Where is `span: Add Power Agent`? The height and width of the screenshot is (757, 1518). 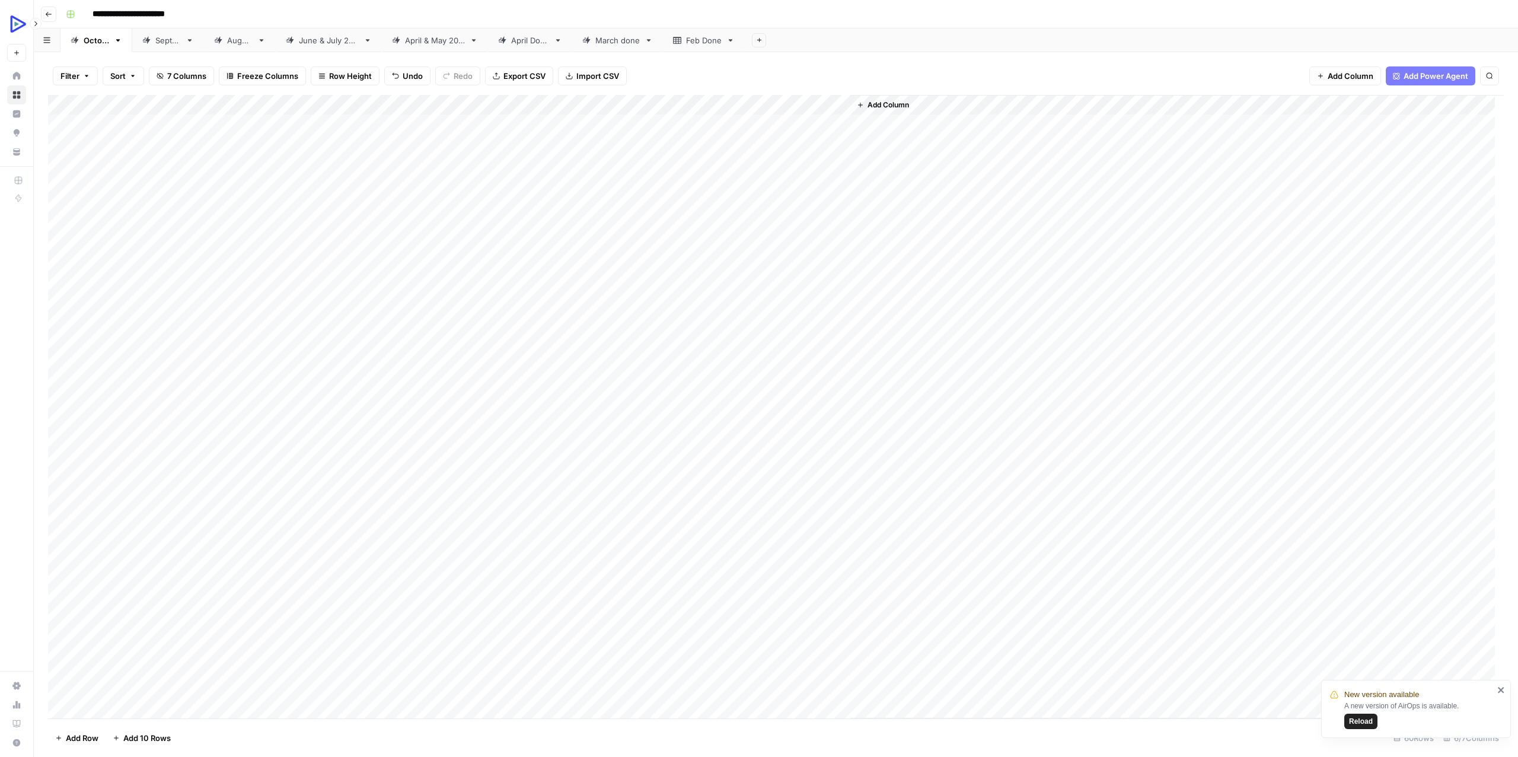
span: Add Power Agent is located at coordinates (1436, 76).